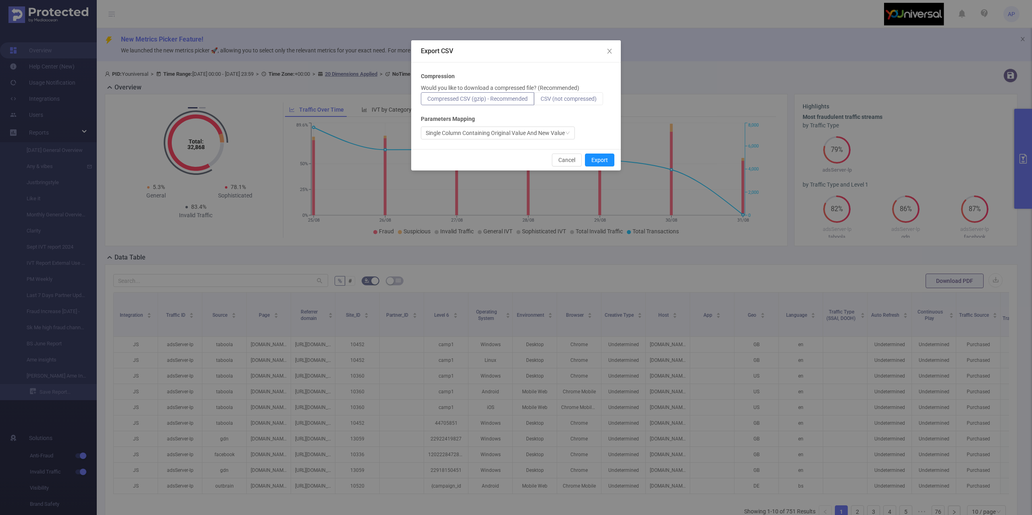 Image resolution: width=1032 pixels, height=515 pixels. Describe the element at coordinates (610, 52) in the screenshot. I see `button: Close` at that location.